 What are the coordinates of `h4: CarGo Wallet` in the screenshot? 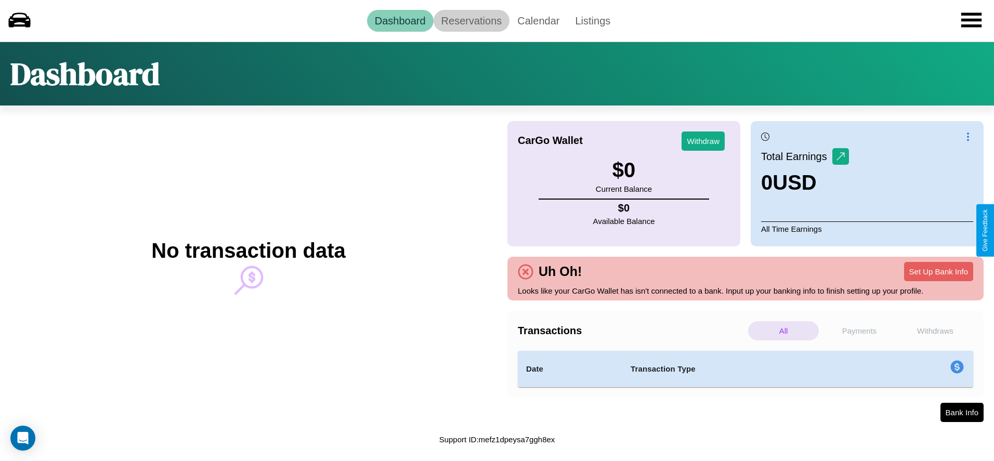 It's located at (550, 140).